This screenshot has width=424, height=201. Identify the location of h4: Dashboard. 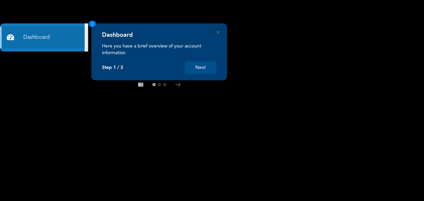
(117, 35).